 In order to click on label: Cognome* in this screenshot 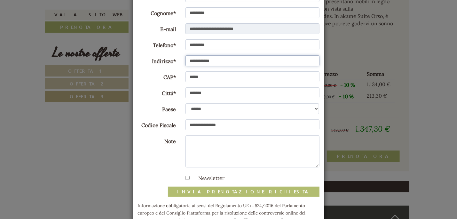, I will do `click(157, 12)`.